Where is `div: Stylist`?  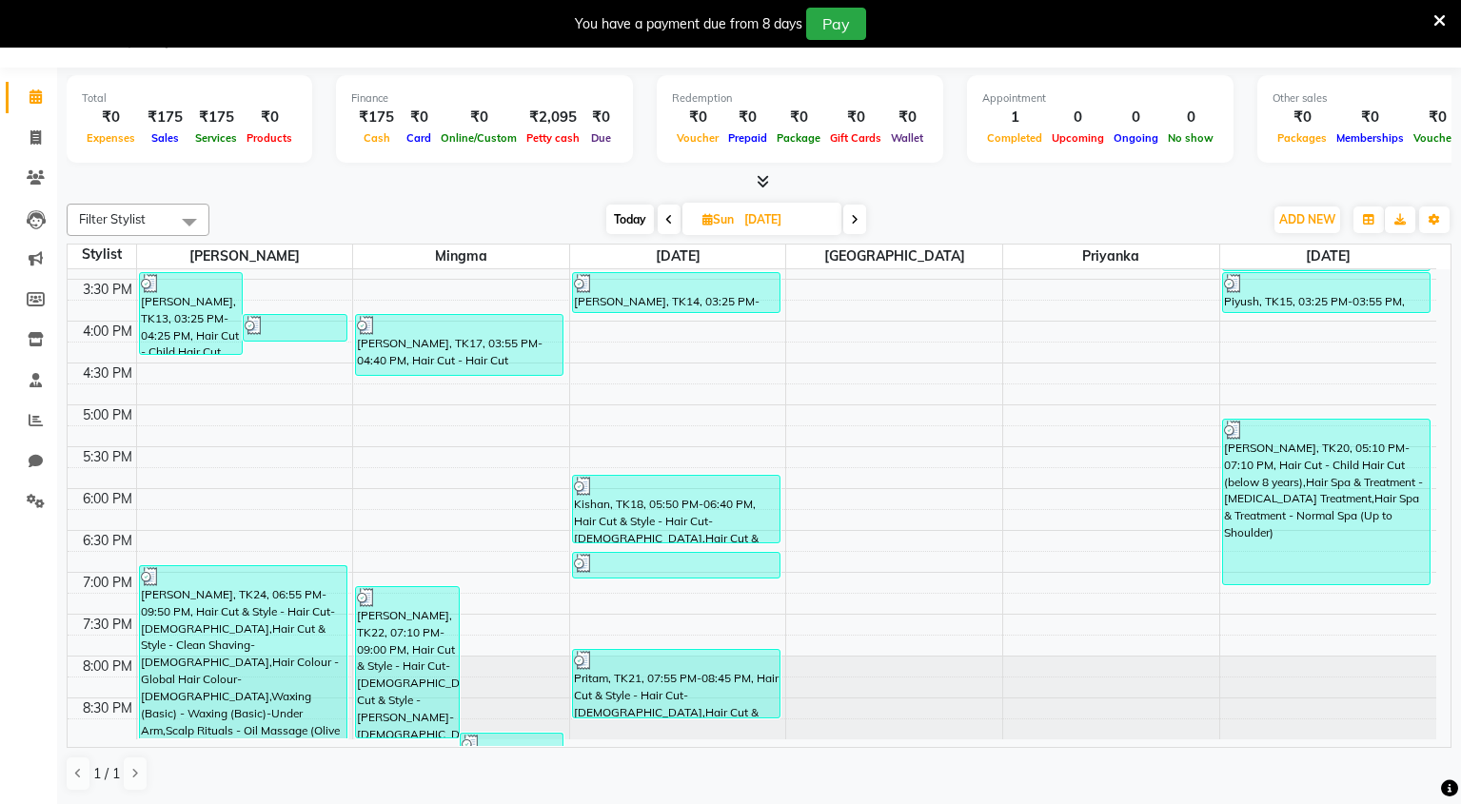
div: Stylist is located at coordinates (102, 254).